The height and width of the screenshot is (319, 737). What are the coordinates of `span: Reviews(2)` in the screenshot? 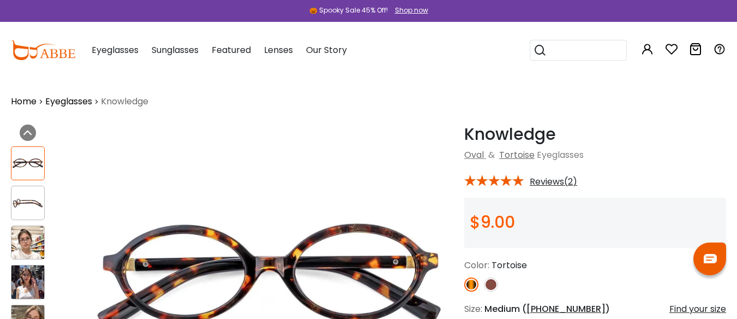 It's located at (553, 182).